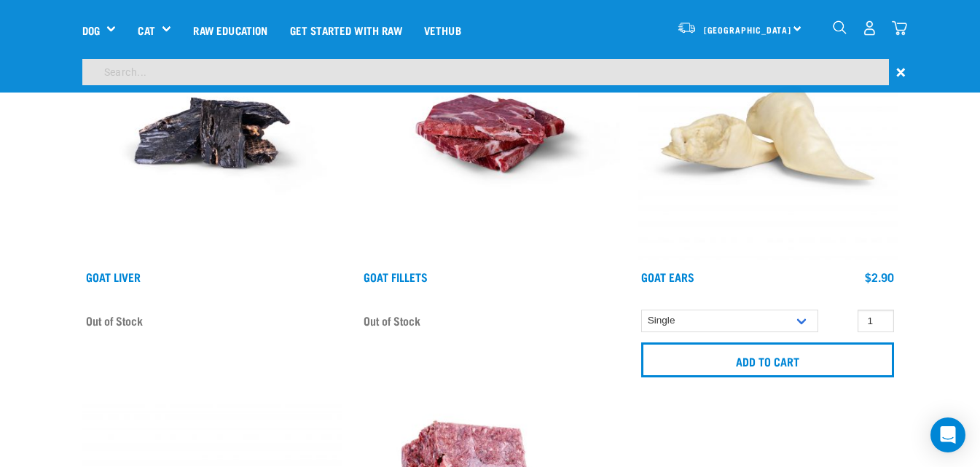 This screenshot has width=980, height=467. What do you see at coordinates (768, 360) in the screenshot?
I see `input: Add to cart` at bounding box center [768, 360].